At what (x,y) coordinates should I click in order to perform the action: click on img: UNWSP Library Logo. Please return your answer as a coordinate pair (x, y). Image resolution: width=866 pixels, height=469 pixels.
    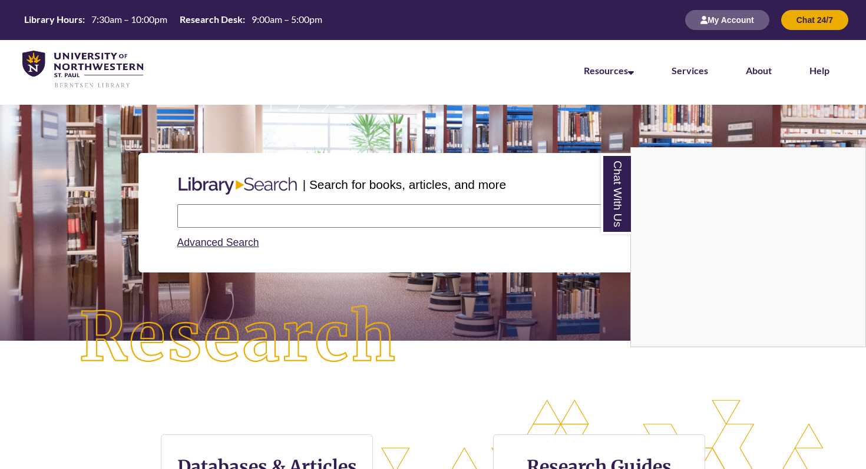
    Looking at the image, I should click on (82, 70).